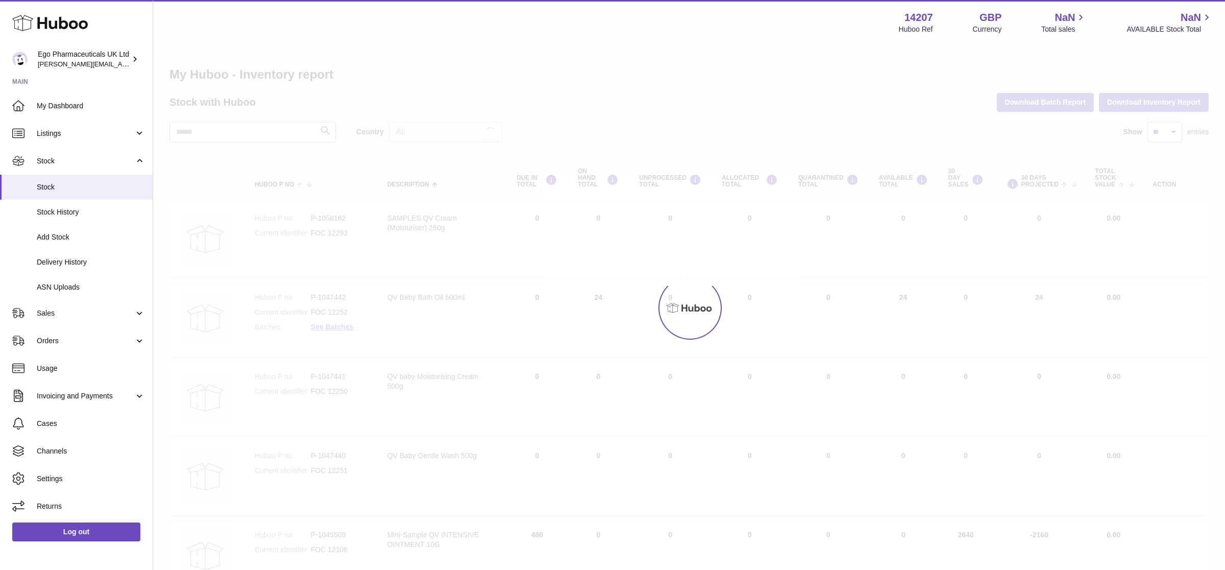 Image resolution: width=1225 pixels, height=570 pixels. I want to click on strong: GBP, so click(990, 17).